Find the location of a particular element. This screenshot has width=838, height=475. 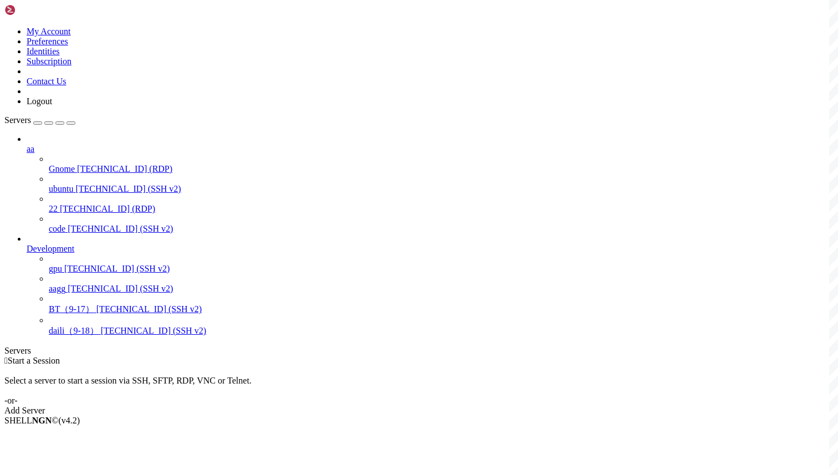

span: aagg is located at coordinates (57, 288).